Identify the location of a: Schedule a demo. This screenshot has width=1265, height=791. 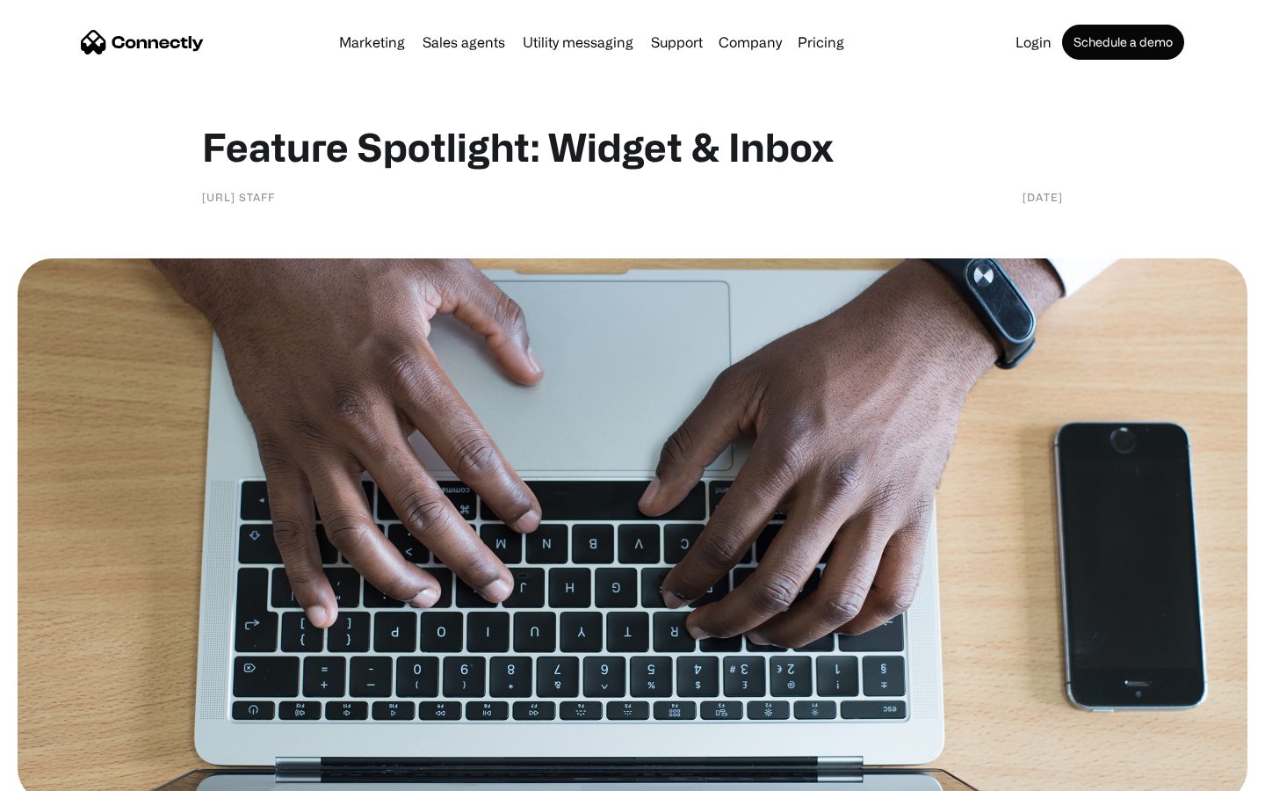
(1123, 42).